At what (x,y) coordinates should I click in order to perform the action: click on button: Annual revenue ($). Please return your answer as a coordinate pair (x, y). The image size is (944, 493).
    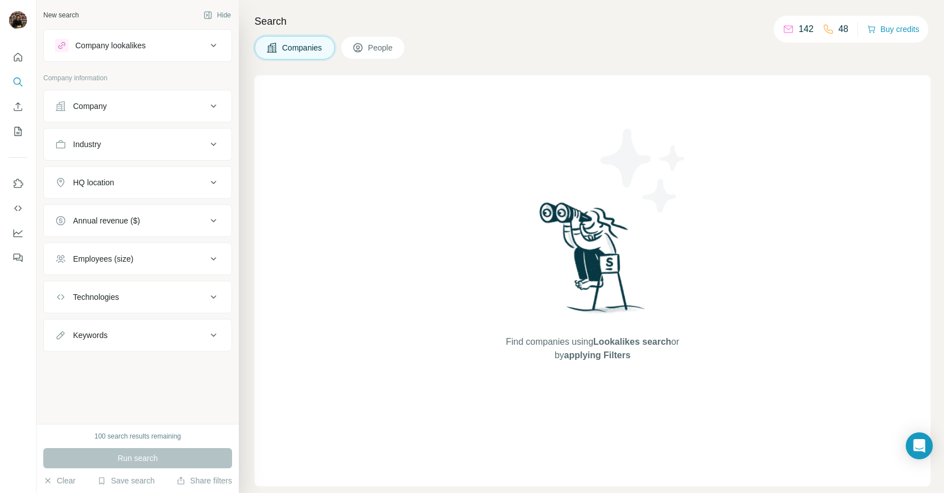
    Looking at the image, I should click on (138, 221).